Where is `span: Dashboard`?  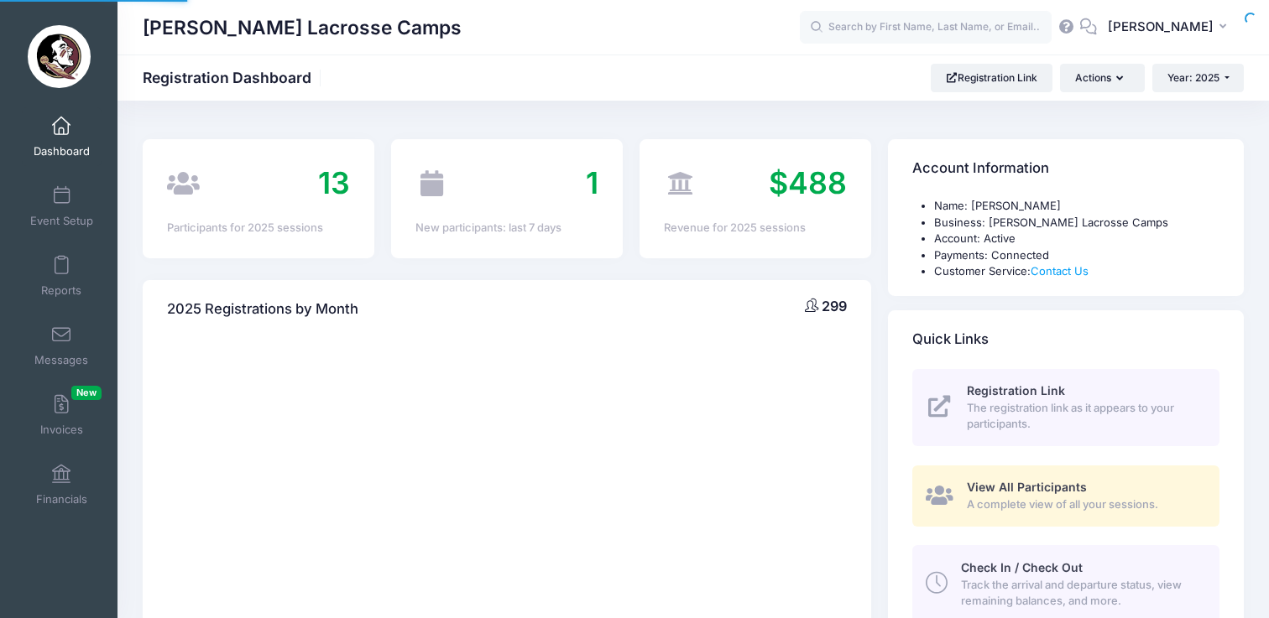 span: Dashboard is located at coordinates (61, 151).